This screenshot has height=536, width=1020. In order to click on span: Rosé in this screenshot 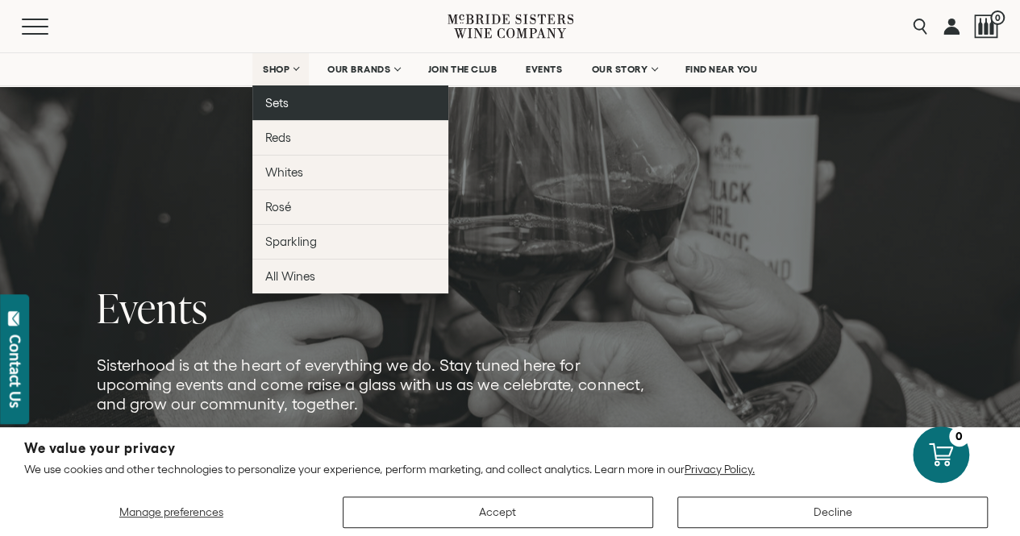, I will do `click(278, 206)`.